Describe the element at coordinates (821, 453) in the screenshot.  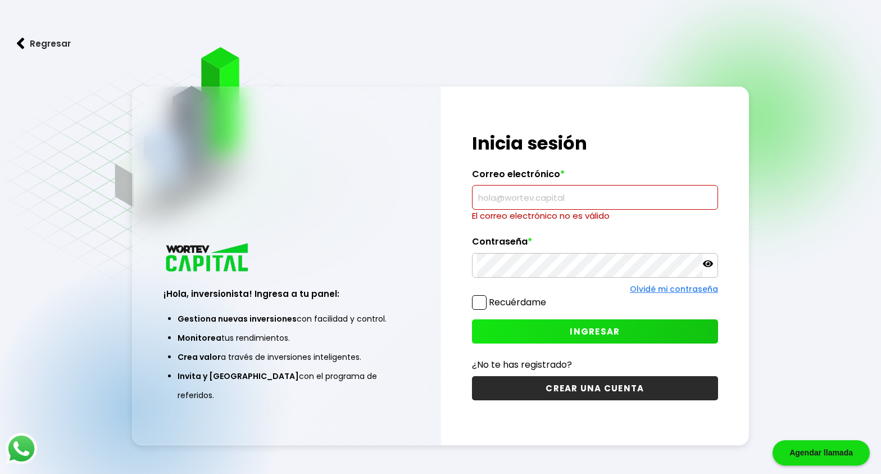
I see `div: Agendar llamada` at that location.